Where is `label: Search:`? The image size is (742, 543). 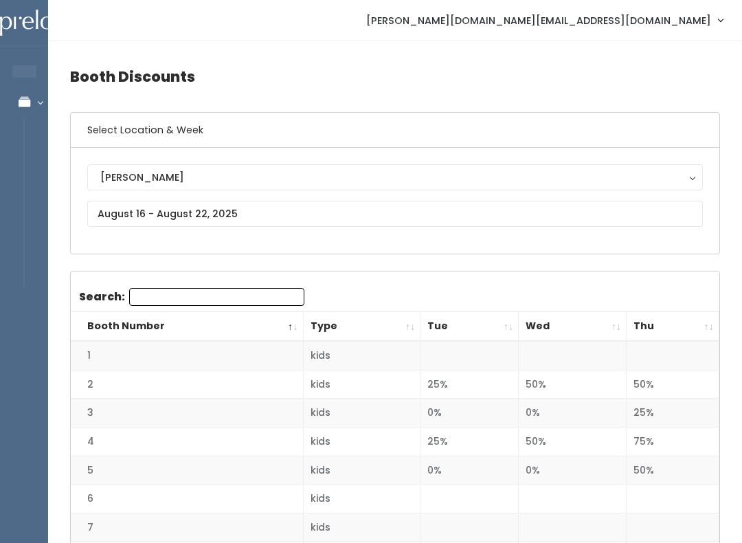
label: Search: is located at coordinates (192, 297).